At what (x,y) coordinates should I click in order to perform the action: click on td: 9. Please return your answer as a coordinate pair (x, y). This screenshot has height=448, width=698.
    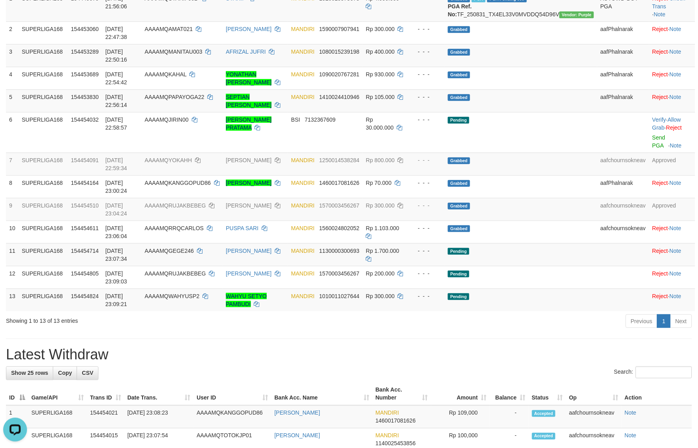
    Looking at the image, I should click on (12, 209).